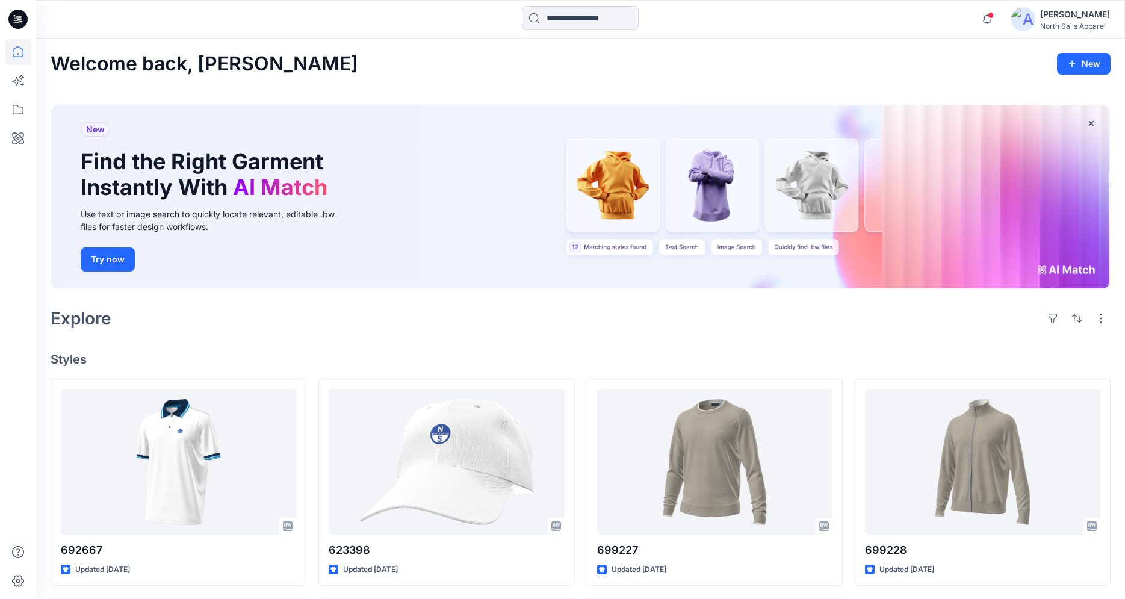  What do you see at coordinates (108, 259) in the screenshot?
I see `button: Try now` at bounding box center [108, 259].